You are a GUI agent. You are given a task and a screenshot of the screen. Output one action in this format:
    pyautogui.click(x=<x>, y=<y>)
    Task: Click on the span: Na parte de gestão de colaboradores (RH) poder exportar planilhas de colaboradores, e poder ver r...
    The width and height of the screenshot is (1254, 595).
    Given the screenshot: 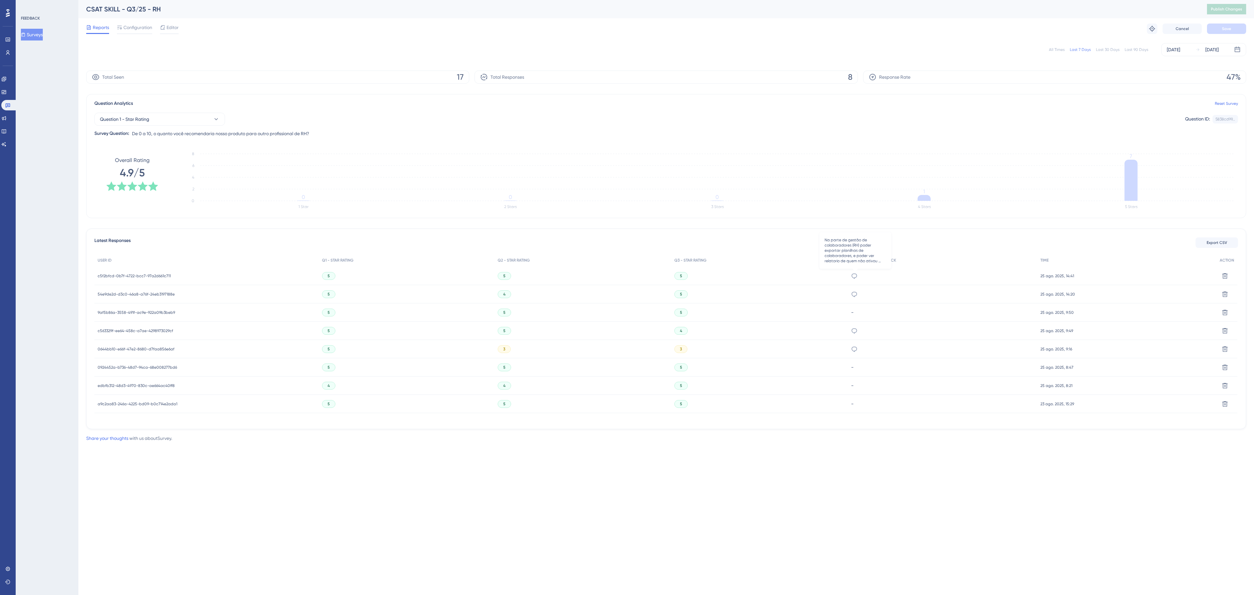 What is the action you would take?
    pyautogui.click(x=855, y=251)
    